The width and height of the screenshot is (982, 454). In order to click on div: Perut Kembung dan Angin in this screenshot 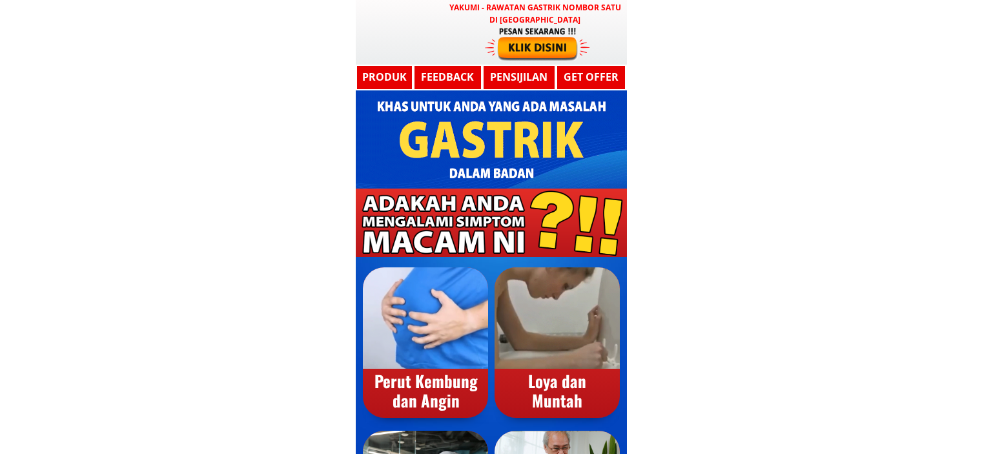, I will do `click(426, 391)`.